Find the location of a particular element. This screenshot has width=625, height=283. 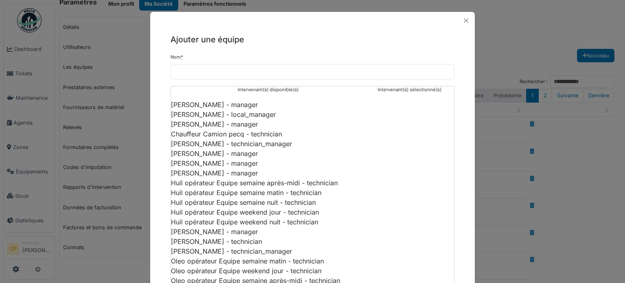

abbr: Requis is located at coordinates (182, 57).